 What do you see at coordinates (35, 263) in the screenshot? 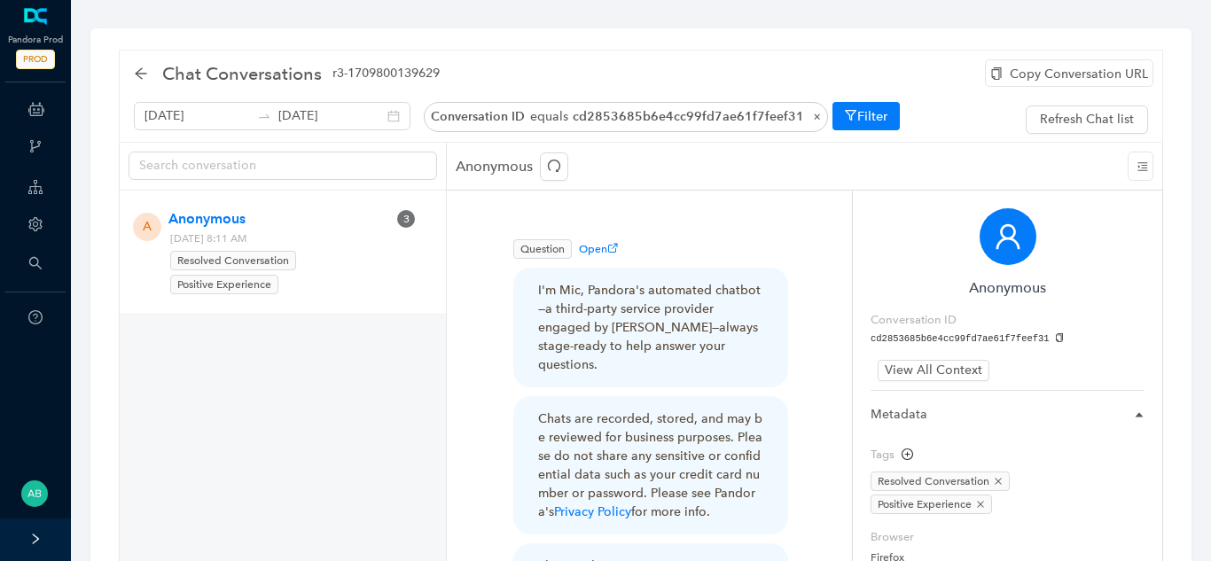
I see `span: search` at bounding box center [35, 263].